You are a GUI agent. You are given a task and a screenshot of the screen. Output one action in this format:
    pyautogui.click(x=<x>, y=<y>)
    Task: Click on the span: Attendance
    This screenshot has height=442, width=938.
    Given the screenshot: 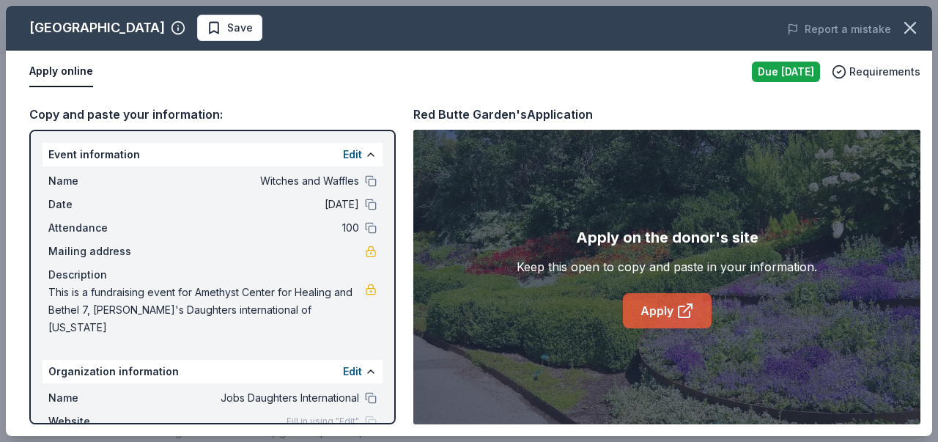 What is the action you would take?
    pyautogui.click(x=97, y=228)
    